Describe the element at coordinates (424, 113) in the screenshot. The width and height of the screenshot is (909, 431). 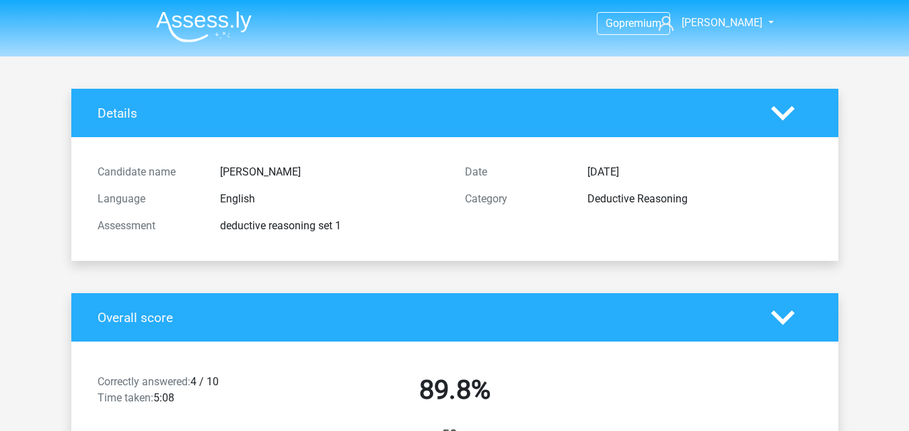
I see `h4: Details` at that location.